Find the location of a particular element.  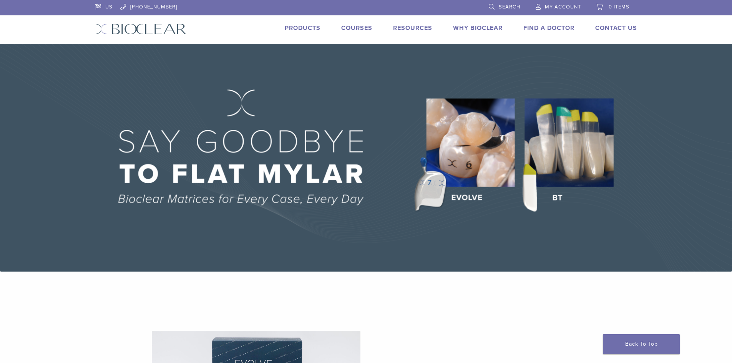

img: Bioclear is located at coordinates (141, 29).